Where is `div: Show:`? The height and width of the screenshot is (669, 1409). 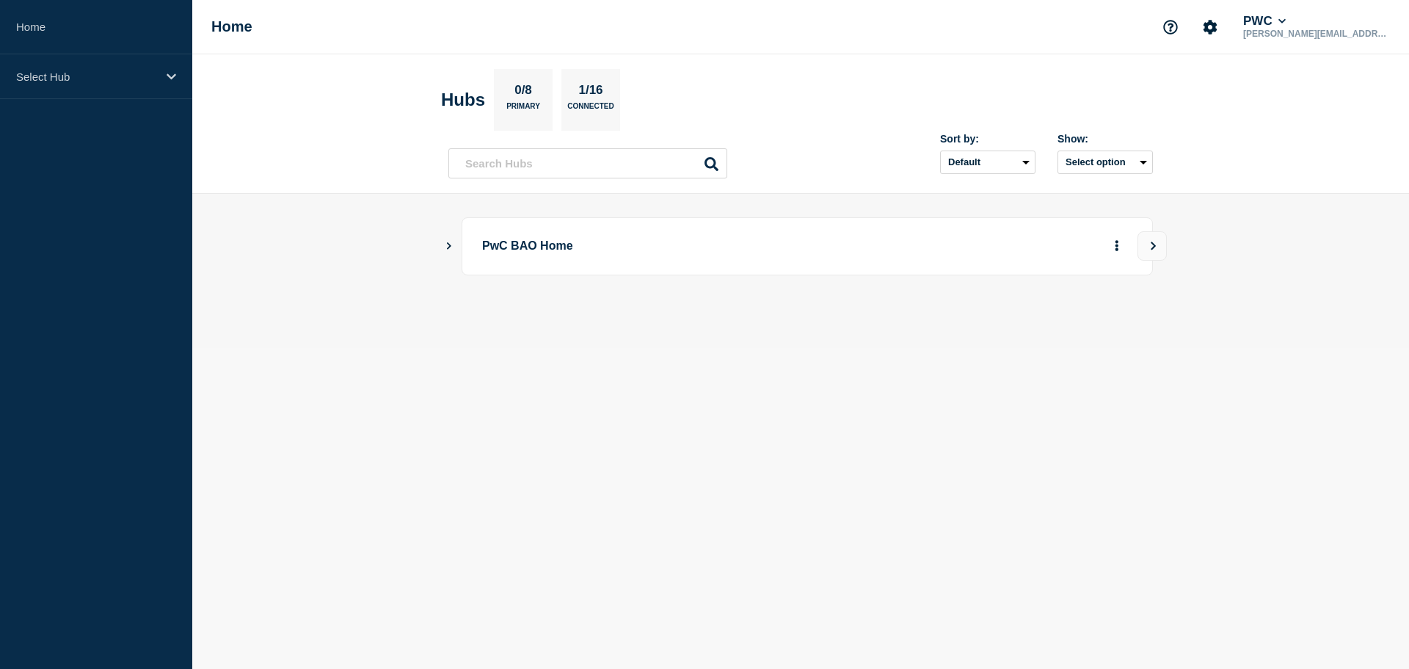
div: Show: is located at coordinates (1105, 139).